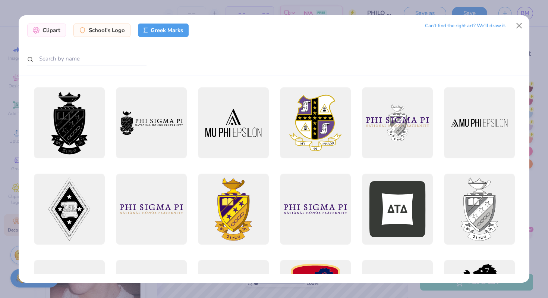 The height and width of the screenshot is (298, 548). Describe the element at coordinates (466, 26) in the screenshot. I see `div: Can’t find the right art? We’ll draw it.` at that location.